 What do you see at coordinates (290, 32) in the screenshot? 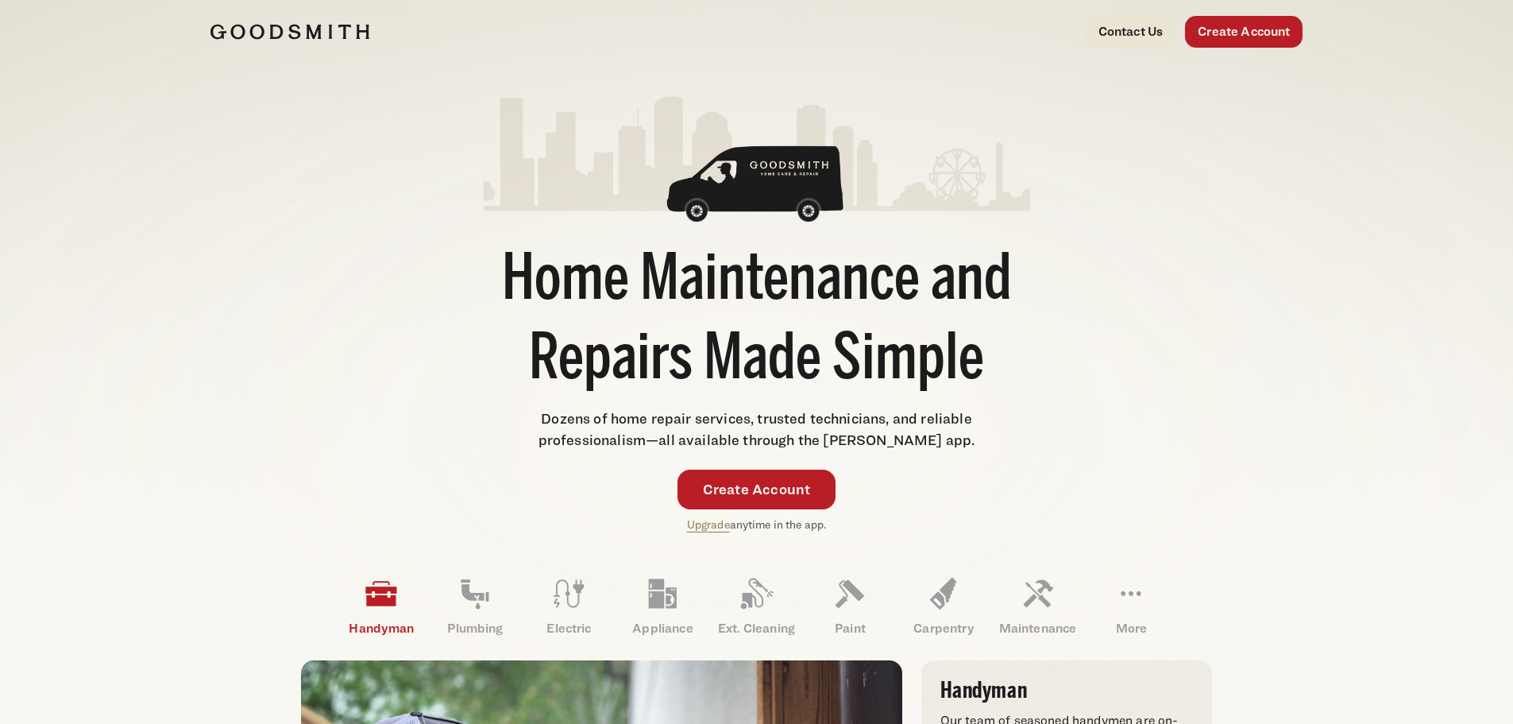
I see `img: Goodsmith` at bounding box center [290, 32].